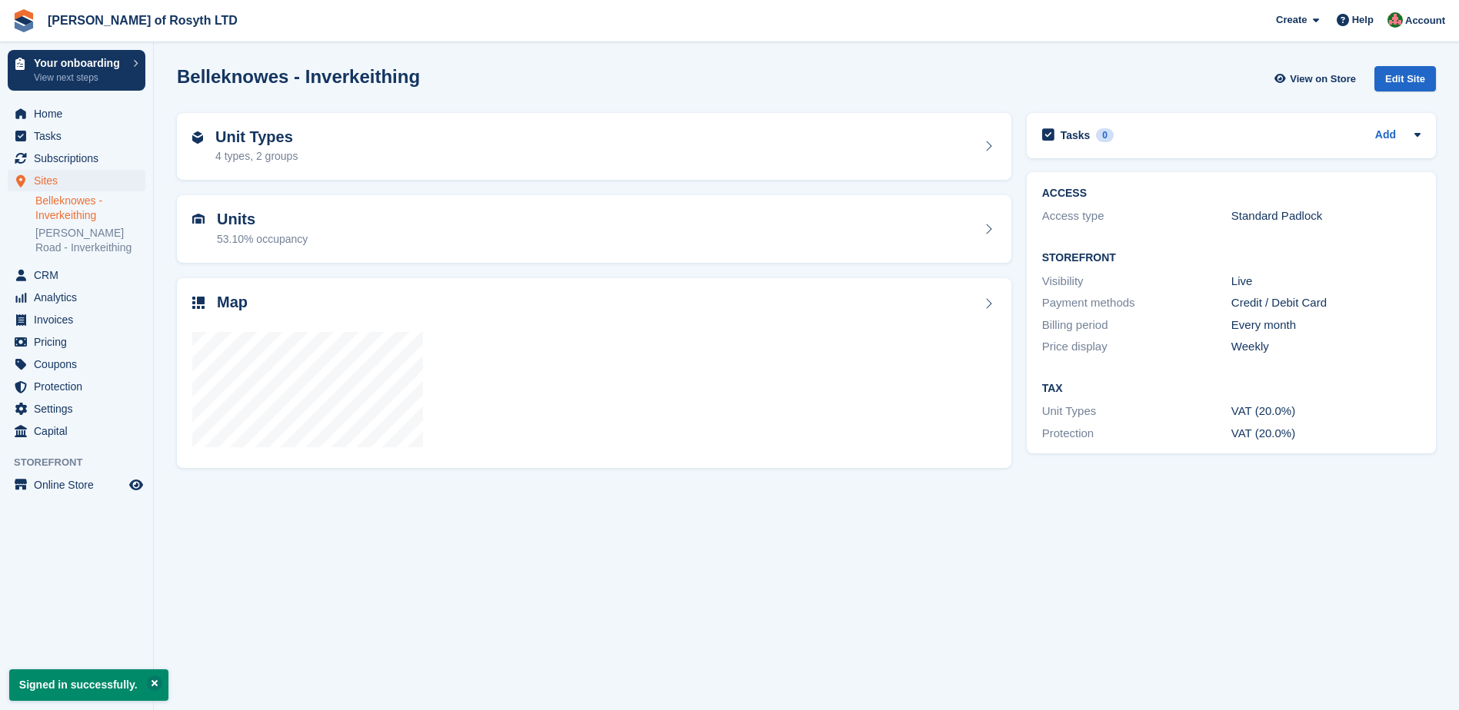  Describe the element at coordinates (1425, 21) in the screenshot. I see `span: Account` at that location.